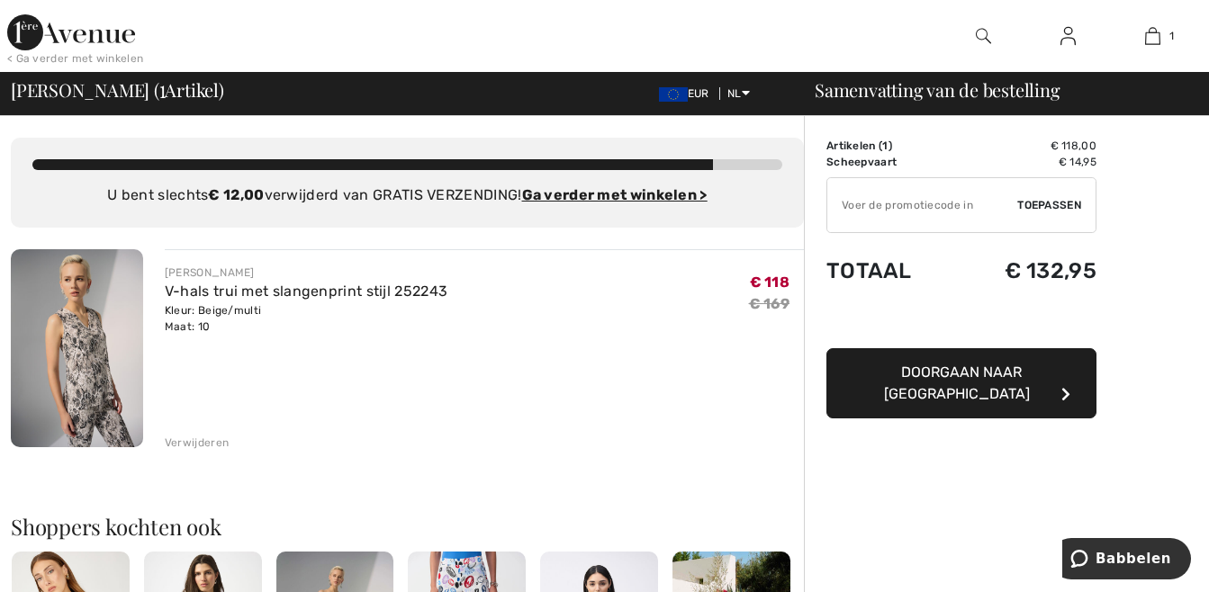 Image resolution: width=1209 pixels, height=592 pixels. Describe the element at coordinates (1026, 271) in the screenshot. I see `td: € 132,95` at that location.